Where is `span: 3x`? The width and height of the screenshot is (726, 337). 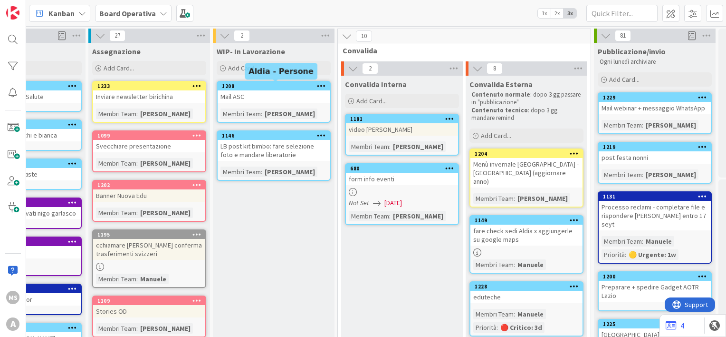
span: 3x is located at coordinates (570, 13).